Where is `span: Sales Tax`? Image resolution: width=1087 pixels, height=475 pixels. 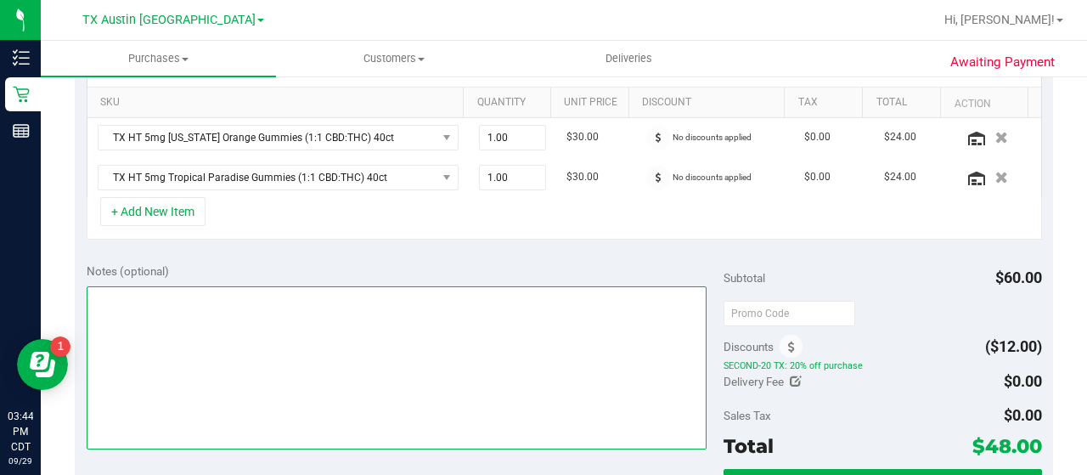 span: Sales Tax is located at coordinates (747, 415).